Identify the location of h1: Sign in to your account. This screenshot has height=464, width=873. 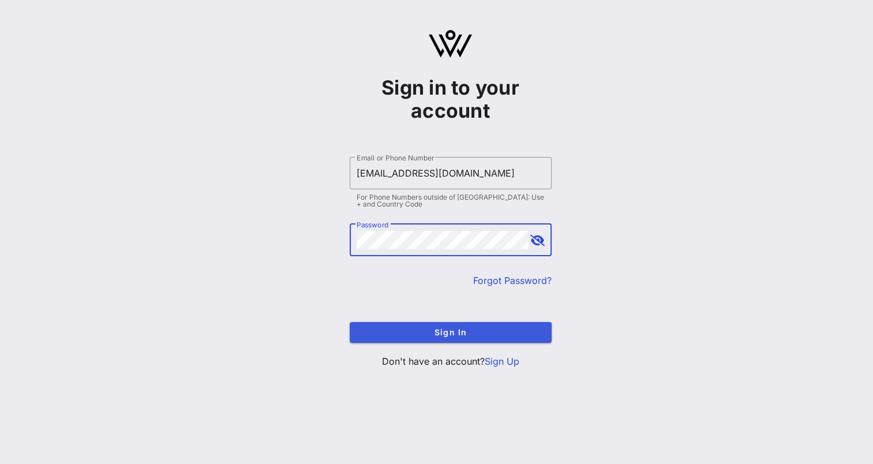
(451, 99).